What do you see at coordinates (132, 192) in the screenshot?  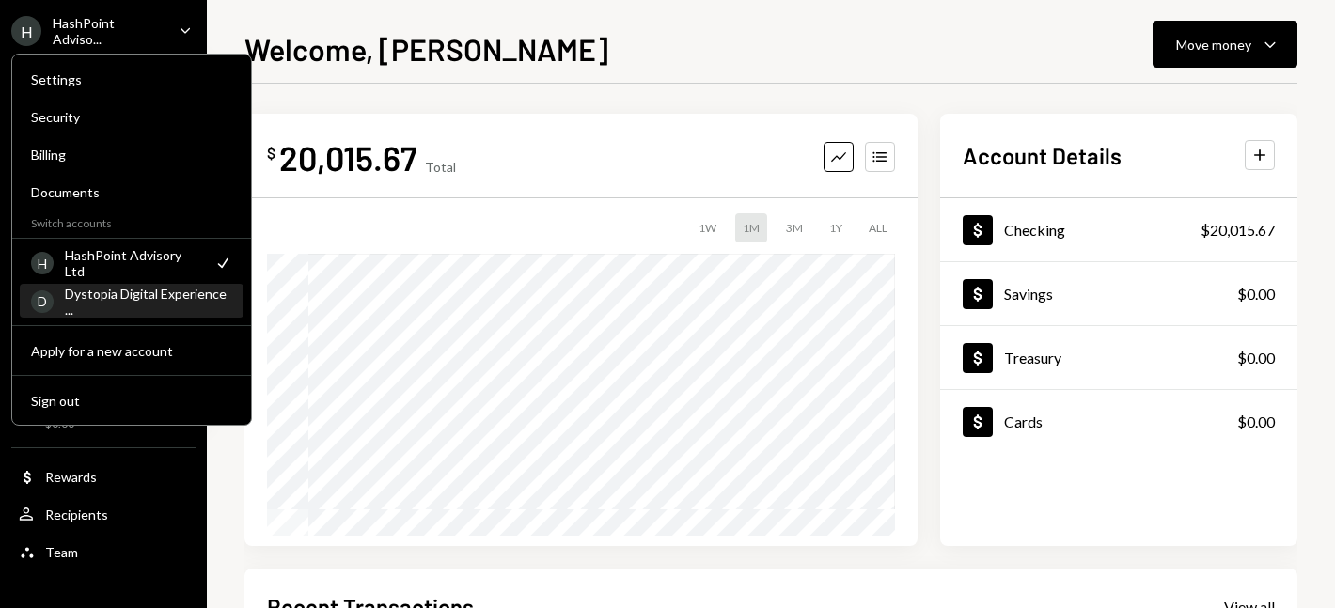 I see `div: Documents` at bounding box center [132, 192].